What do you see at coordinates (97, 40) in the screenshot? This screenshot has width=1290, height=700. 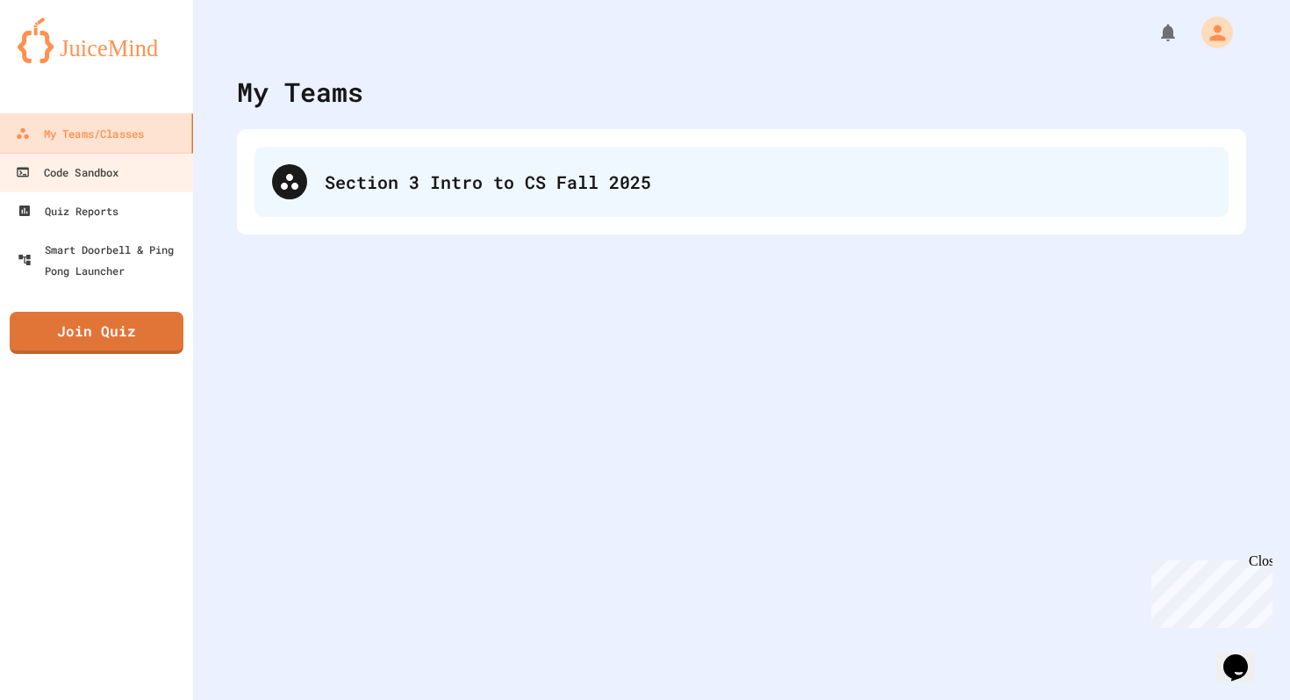 I see `img: logo-orange.svg` at bounding box center [97, 40].